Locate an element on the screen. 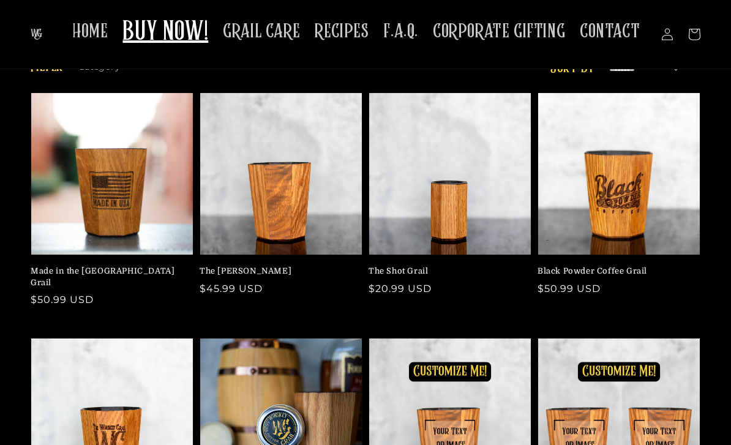 The height and width of the screenshot is (445, 731). span: CORPORATE GIFTING is located at coordinates (499, 31).